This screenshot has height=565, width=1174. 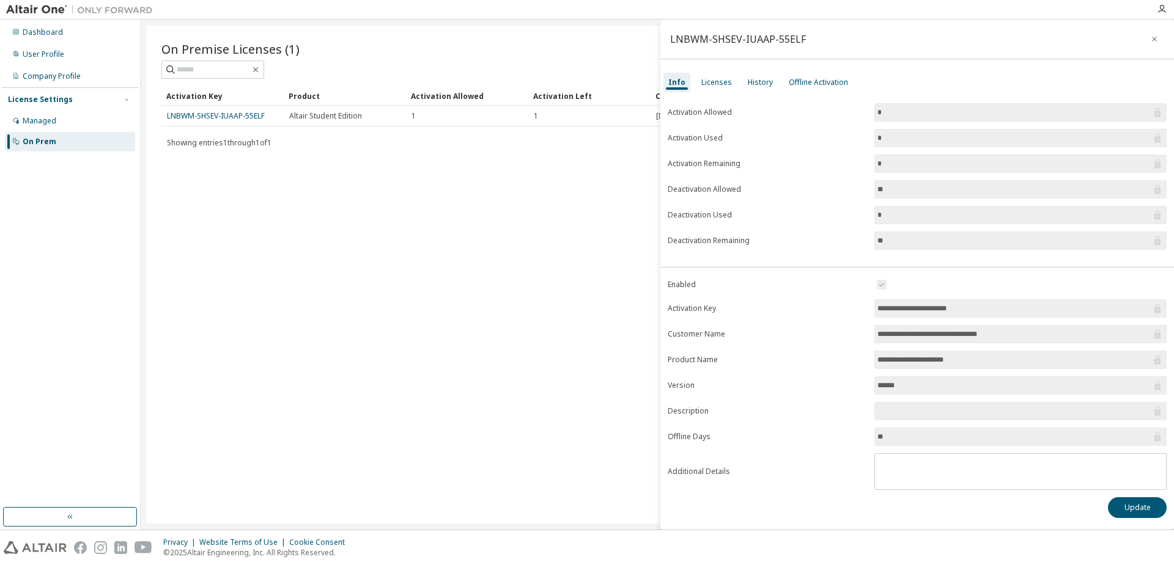 What do you see at coordinates (767, 215) in the screenshot?
I see `label: Deactivation Used` at bounding box center [767, 215].